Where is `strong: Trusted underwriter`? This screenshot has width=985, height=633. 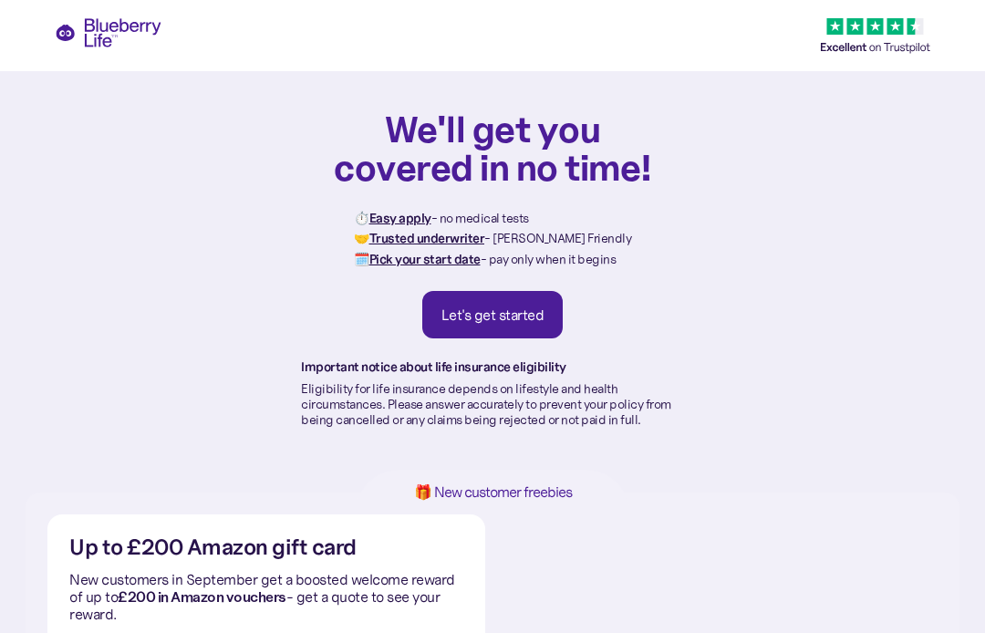
strong: Trusted underwriter is located at coordinates (427, 238).